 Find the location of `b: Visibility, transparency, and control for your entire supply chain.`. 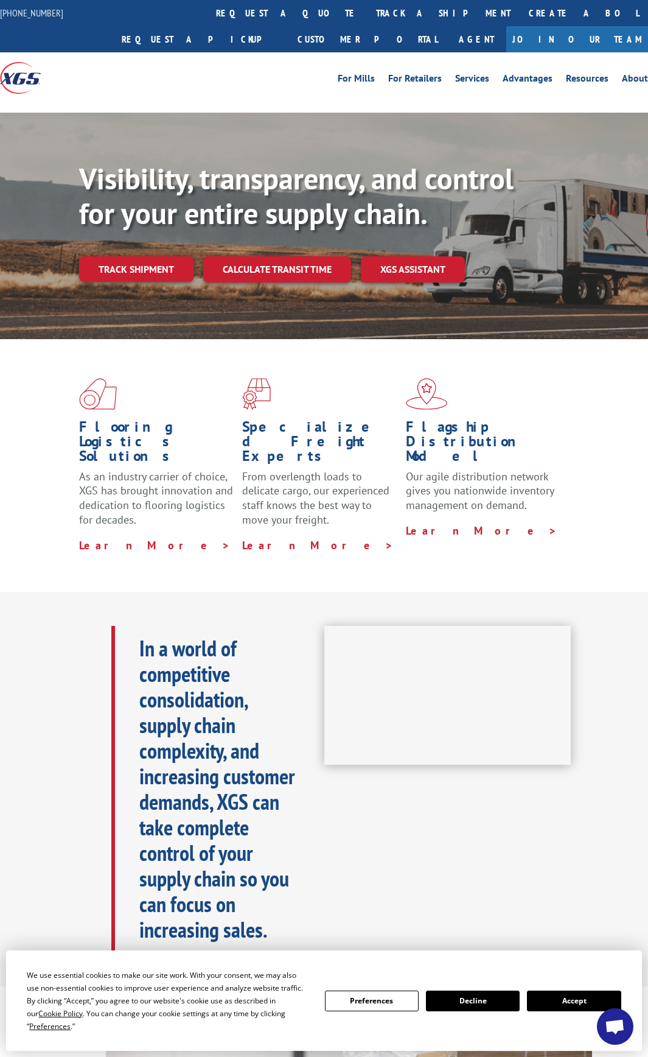

b: Visibility, transparency, and control for your entire supply chain. is located at coordinates (297, 196).